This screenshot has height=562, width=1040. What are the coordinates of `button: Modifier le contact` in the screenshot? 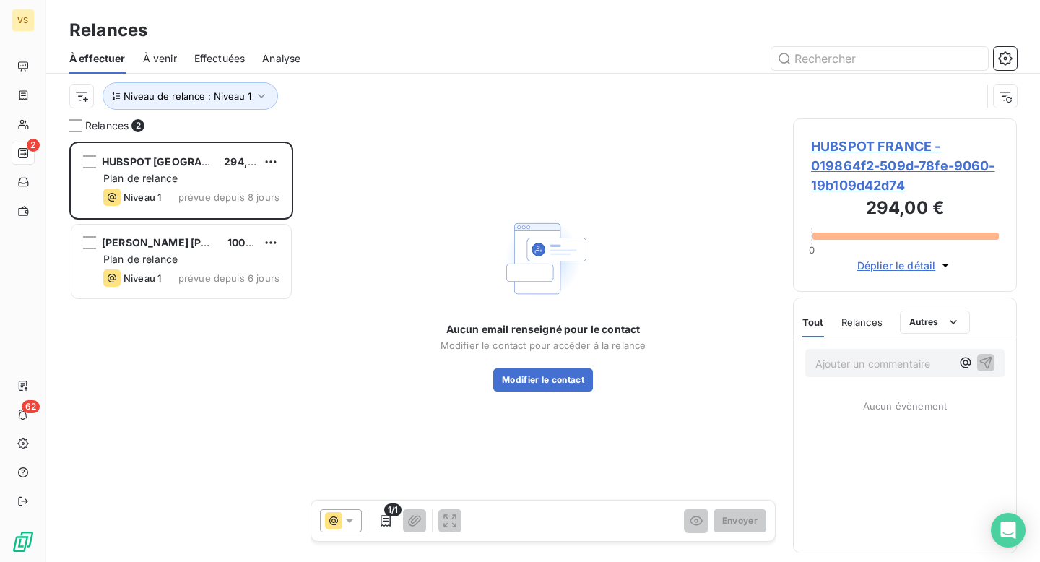 It's located at (543, 380).